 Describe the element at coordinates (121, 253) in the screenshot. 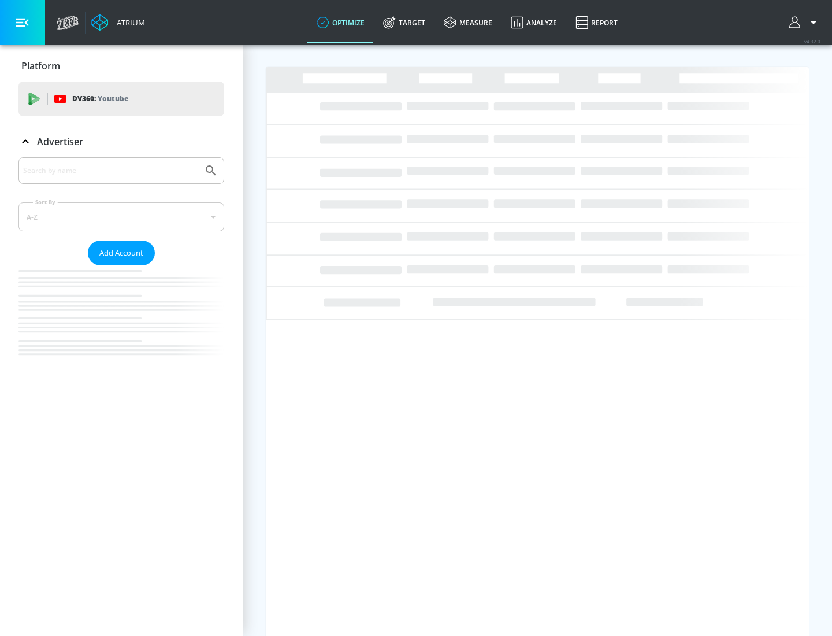

I see `button: Add Account` at that location.